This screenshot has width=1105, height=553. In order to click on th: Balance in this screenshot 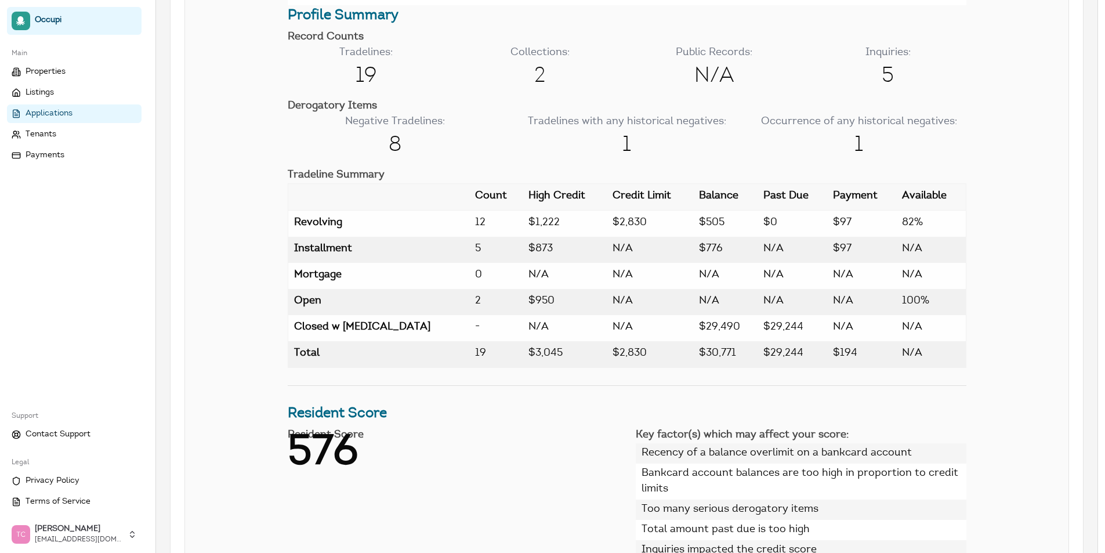, I will do `click(726, 197)`.